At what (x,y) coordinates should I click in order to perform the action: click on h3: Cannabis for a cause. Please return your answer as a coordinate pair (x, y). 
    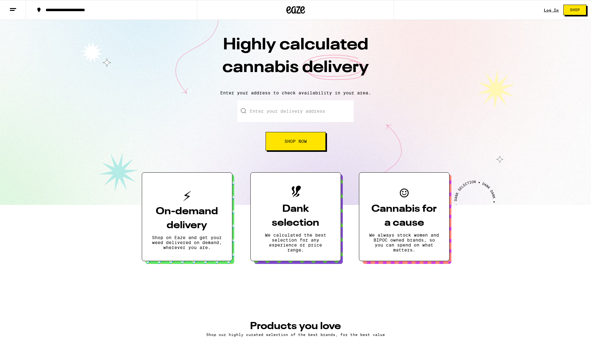
    Looking at the image, I should click on (404, 216).